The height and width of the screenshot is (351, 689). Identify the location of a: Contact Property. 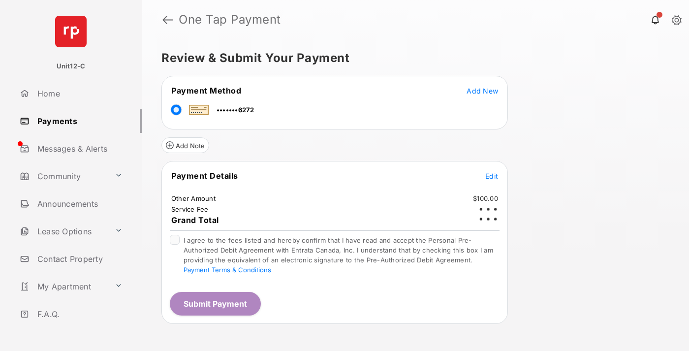
(79, 259).